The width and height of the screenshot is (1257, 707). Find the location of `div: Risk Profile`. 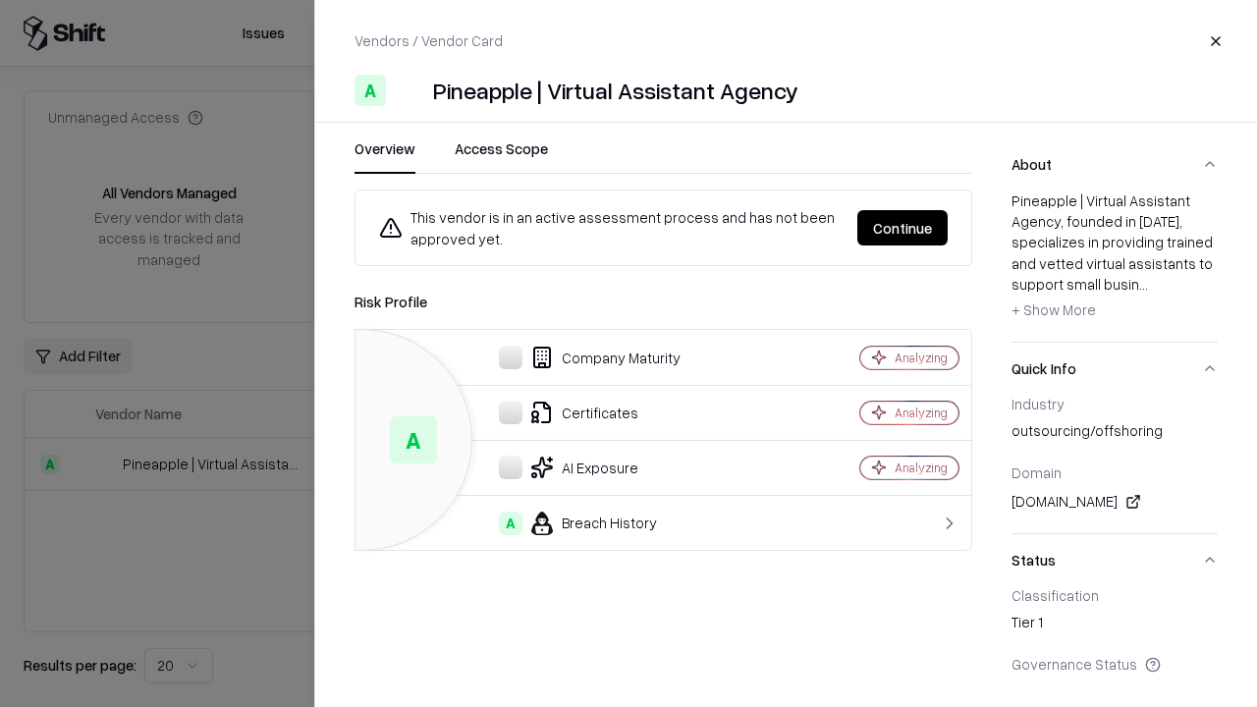

div: Risk Profile is located at coordinates (663, 302).